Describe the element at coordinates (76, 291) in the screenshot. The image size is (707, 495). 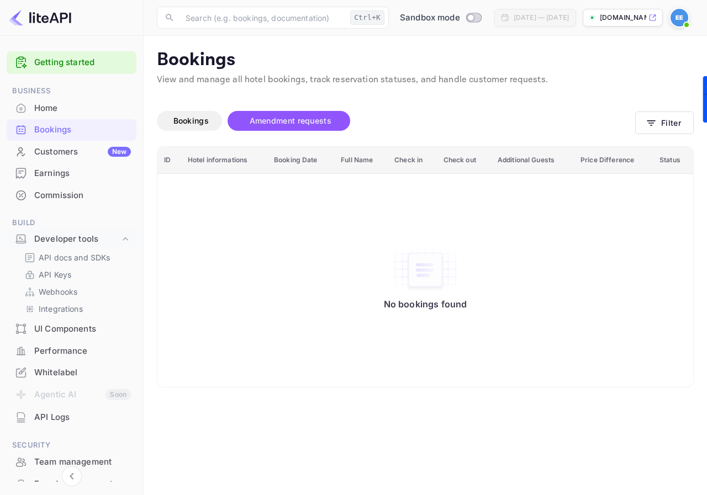
I see `div: Webhooks` at that location.